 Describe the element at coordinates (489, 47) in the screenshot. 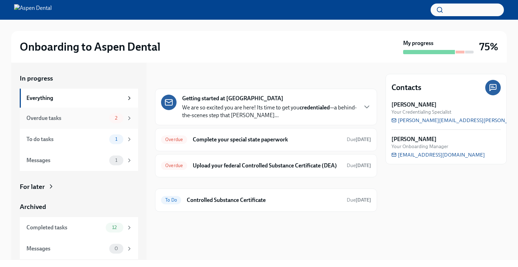

I see `h3: 75%` at that location.